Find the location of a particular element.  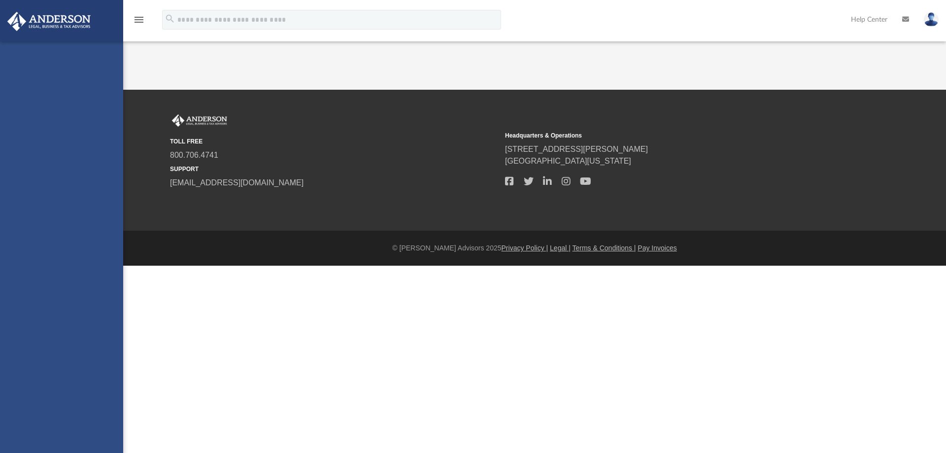

small: TOLL FREE is located at coordinates (334, 141).